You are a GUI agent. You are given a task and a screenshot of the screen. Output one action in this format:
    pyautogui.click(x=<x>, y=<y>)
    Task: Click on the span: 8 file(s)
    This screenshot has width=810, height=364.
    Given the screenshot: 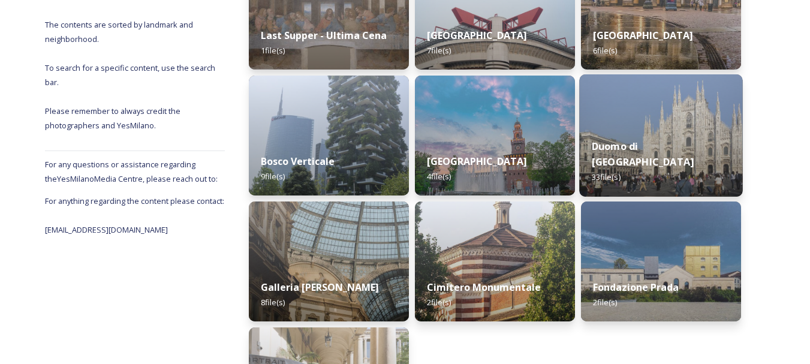 What is the action you would take?
    pyautogui.click(x=273, y=302)
    